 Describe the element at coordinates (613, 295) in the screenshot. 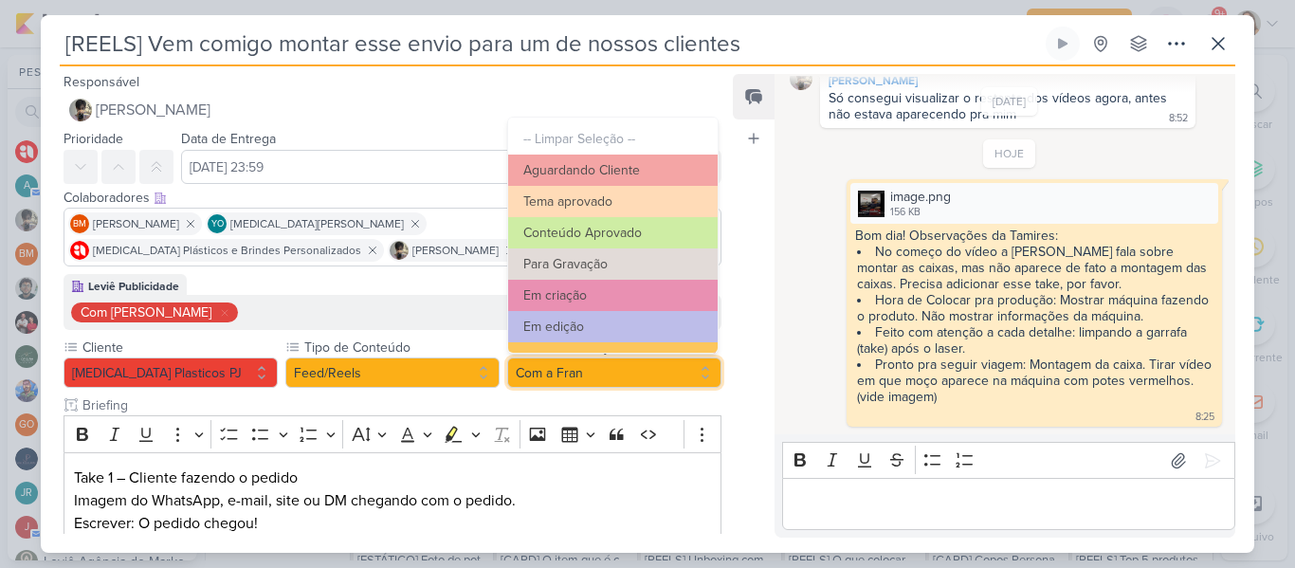

I see `button: Em criação` at that location.